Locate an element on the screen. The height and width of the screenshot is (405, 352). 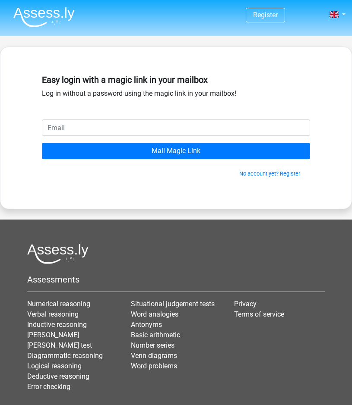
a: Basic arithmetic is located at coordinates (155, 335).